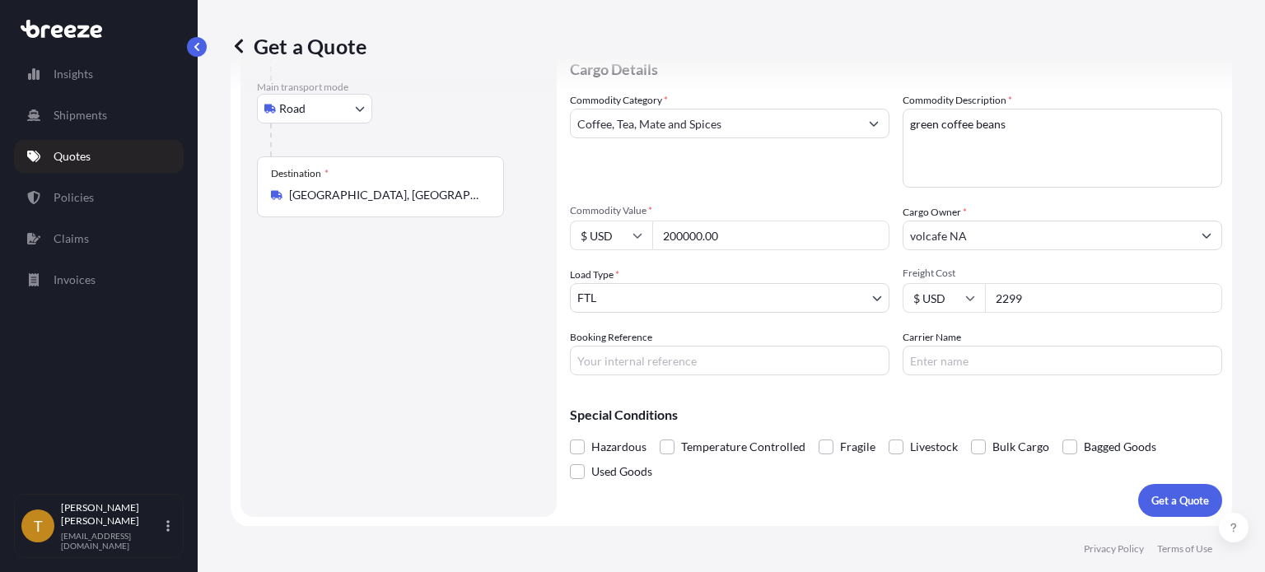  I want to click on a: Invoices, so click(99, 280).